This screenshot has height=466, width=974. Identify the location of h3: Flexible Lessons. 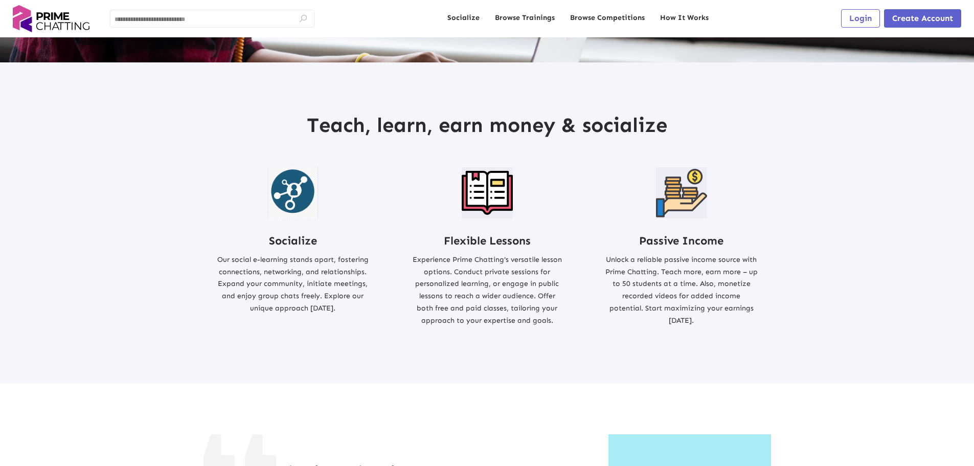
(487, 241).